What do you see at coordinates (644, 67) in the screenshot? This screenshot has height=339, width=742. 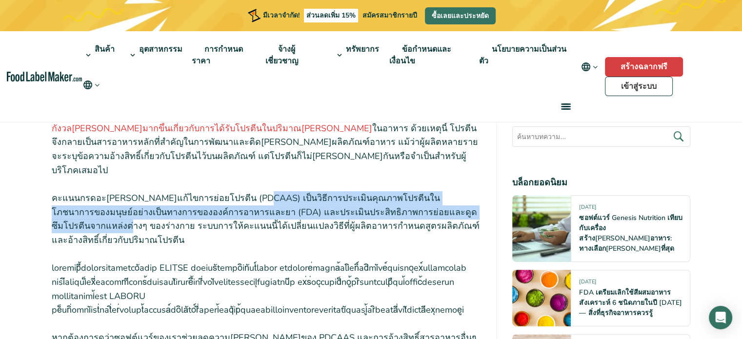 I see `a: สร้างฉลากฟรี` at bounding box center [644, 67].